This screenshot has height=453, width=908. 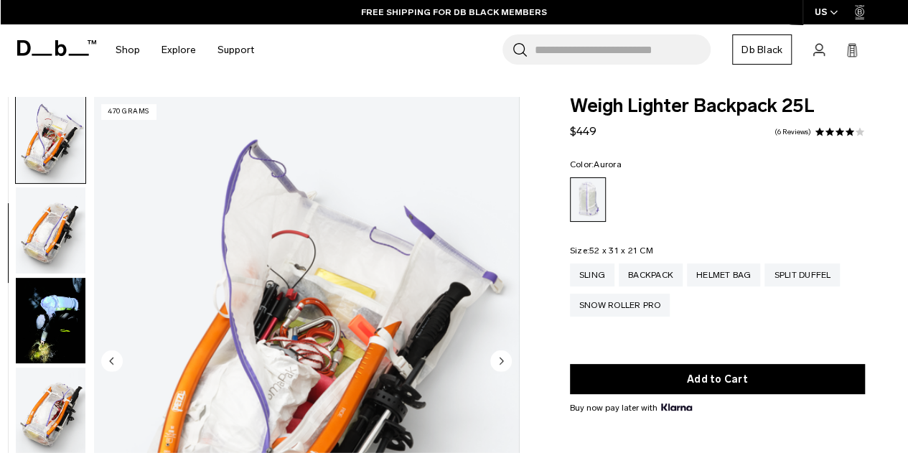 What do you see at coordinates (112, 362) in the screenshot?
I see `button: Previous slide` at bounding box center [112, 362].